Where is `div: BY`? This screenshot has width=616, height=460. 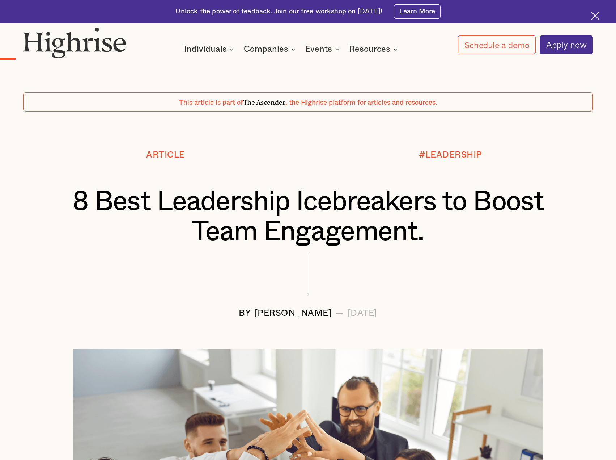 div: BY is located at coordinates (245, 313).